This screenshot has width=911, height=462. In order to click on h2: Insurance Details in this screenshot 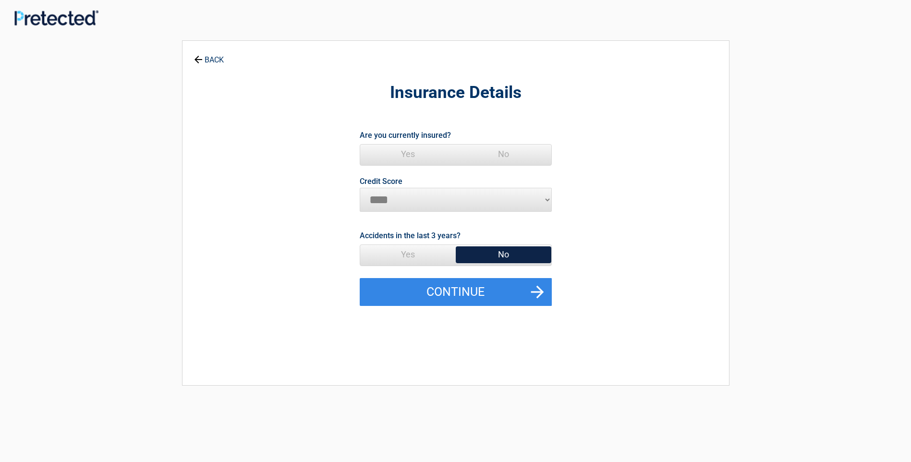, I will do `click(456, 93)`.